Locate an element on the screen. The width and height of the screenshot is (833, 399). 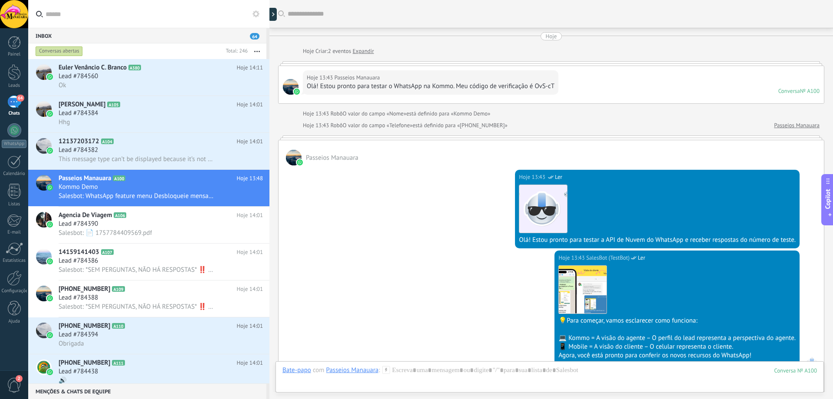
span: A110 is located at coordinates (118, 325).